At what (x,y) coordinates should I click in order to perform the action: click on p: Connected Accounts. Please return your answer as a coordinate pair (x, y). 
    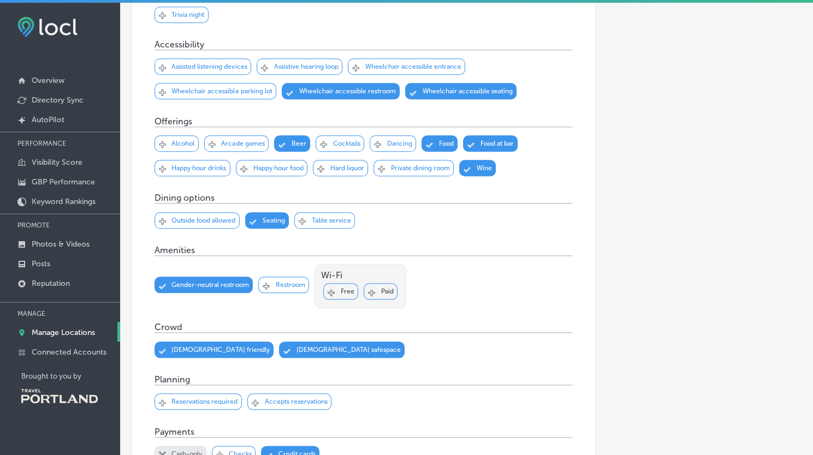
    Looking at the image, I should click on (69, 352).